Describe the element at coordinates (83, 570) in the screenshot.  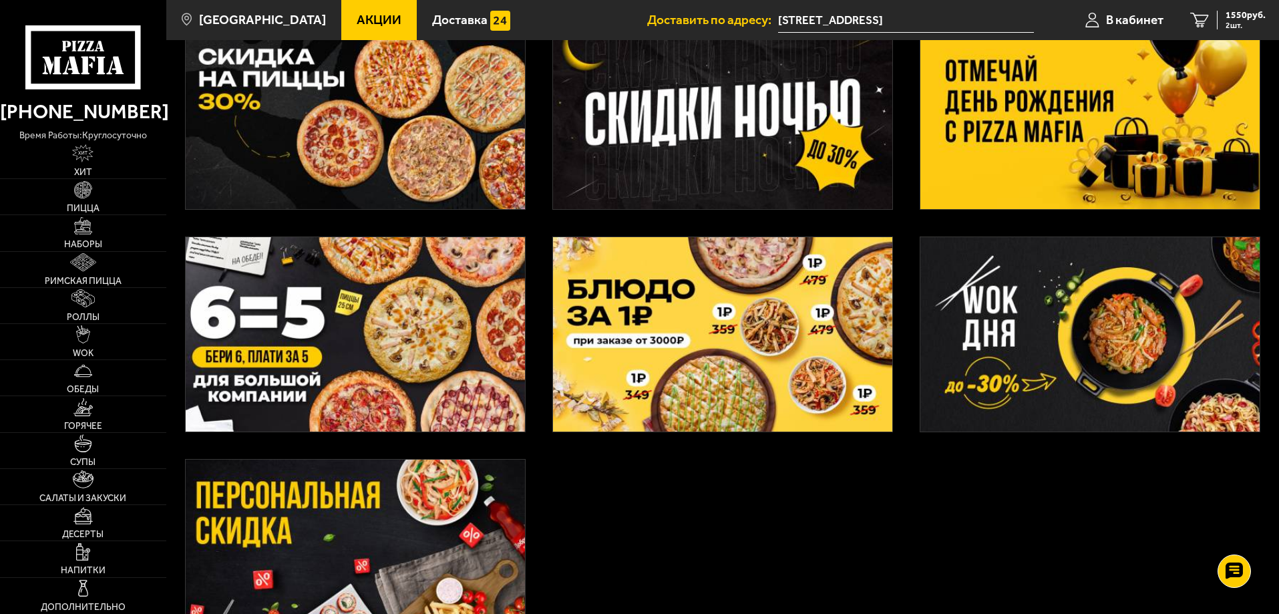
I see `span: Напитки` at that location.